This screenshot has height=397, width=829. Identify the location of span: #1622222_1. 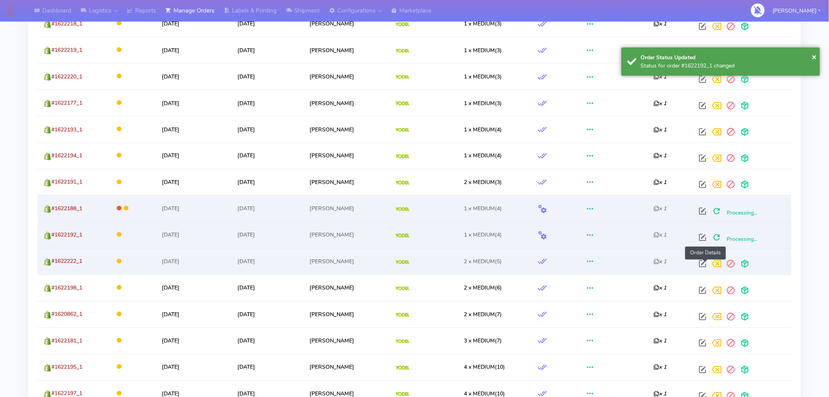
(67, 261).